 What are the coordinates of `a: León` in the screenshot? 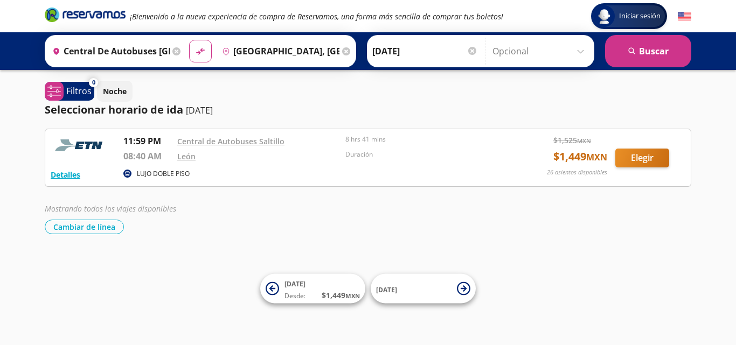 It's located at (186, 156).